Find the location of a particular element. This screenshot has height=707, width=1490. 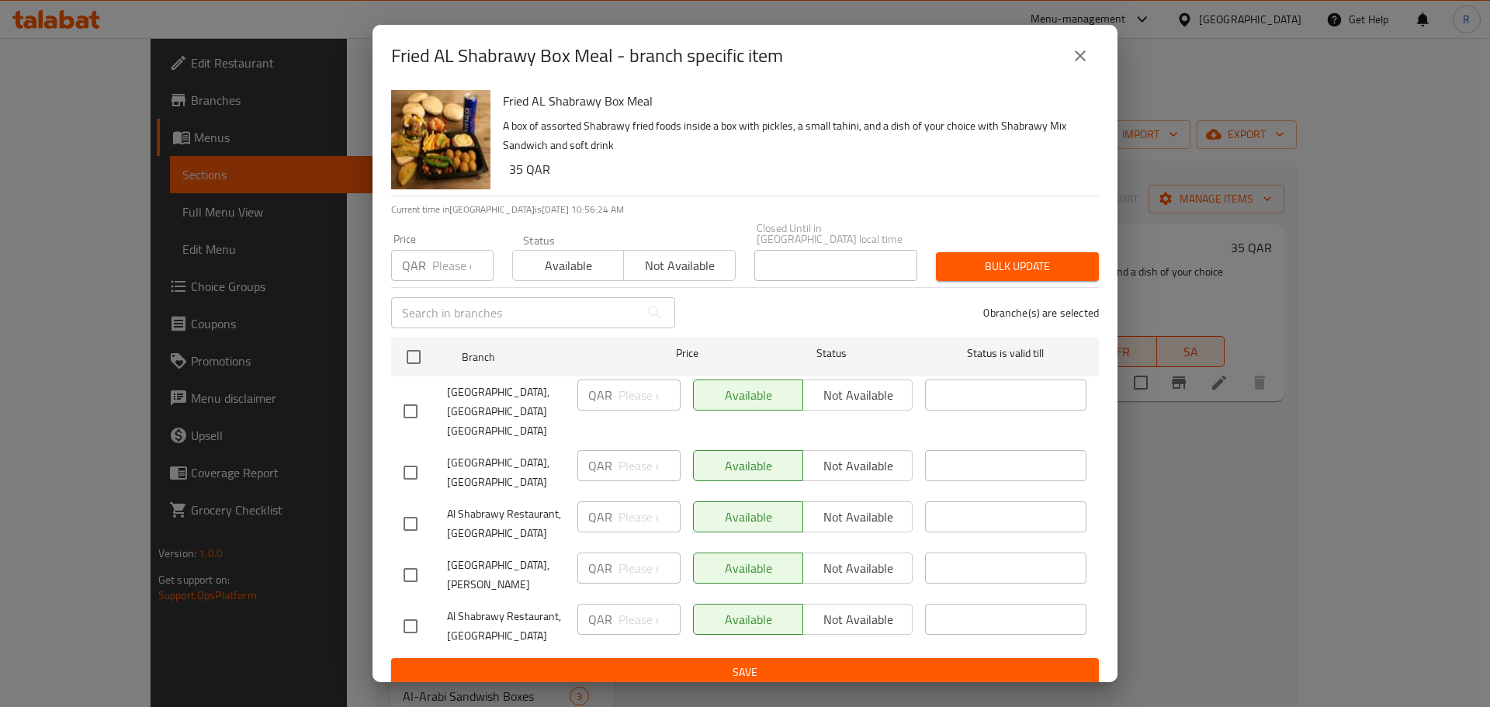

span: Save is located at coordinates (745, 672).